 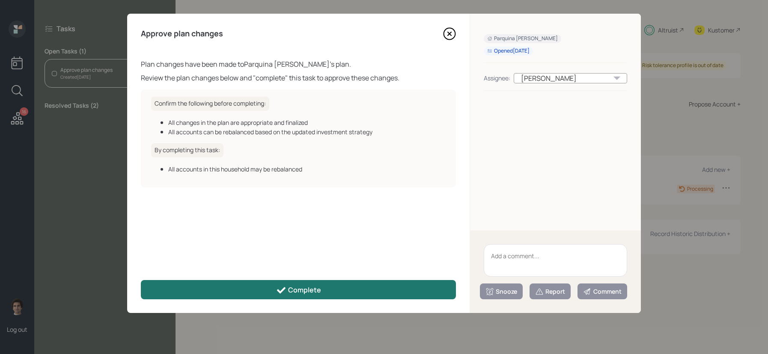 I want to click on button: Comment, so click(x=602, y=292).